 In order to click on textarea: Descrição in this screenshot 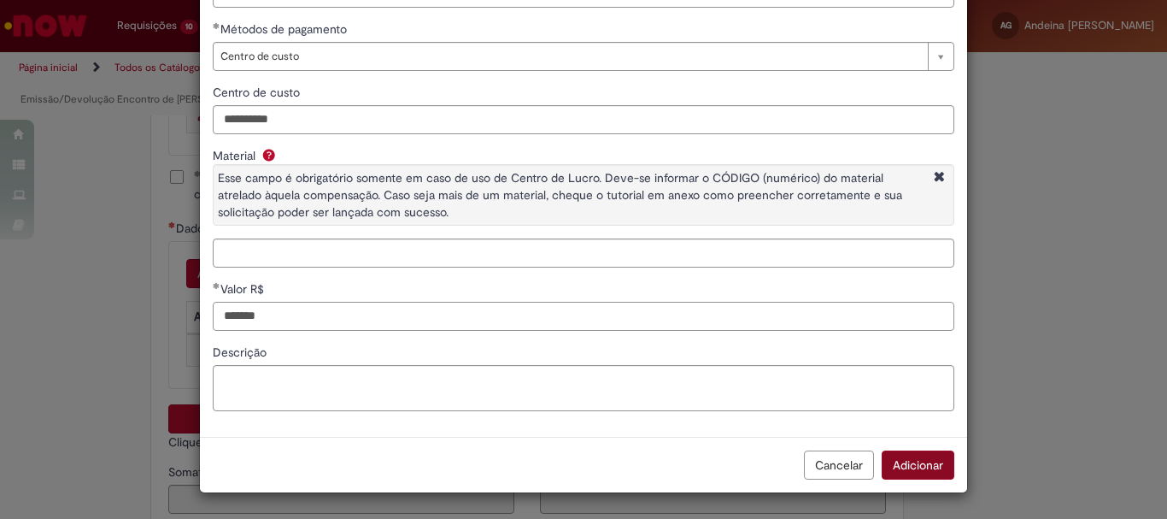, I will do `click(584, 388)`.